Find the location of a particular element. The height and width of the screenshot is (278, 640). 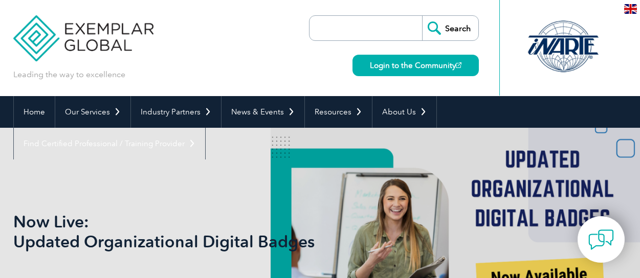

input: Search is located at coordinates (450, 28).